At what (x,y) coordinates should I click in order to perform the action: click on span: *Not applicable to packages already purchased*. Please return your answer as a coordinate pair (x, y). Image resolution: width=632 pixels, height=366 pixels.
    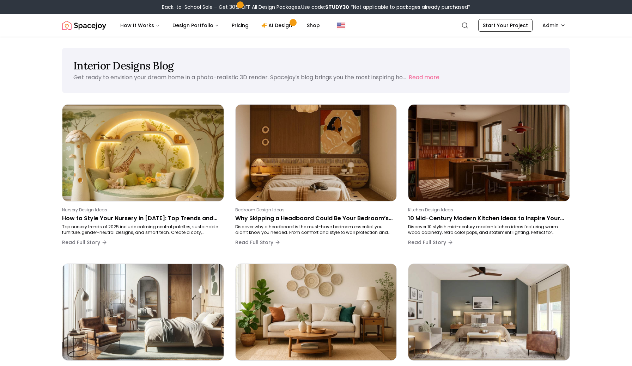
    Looking at the image, I should click on (410, 7).